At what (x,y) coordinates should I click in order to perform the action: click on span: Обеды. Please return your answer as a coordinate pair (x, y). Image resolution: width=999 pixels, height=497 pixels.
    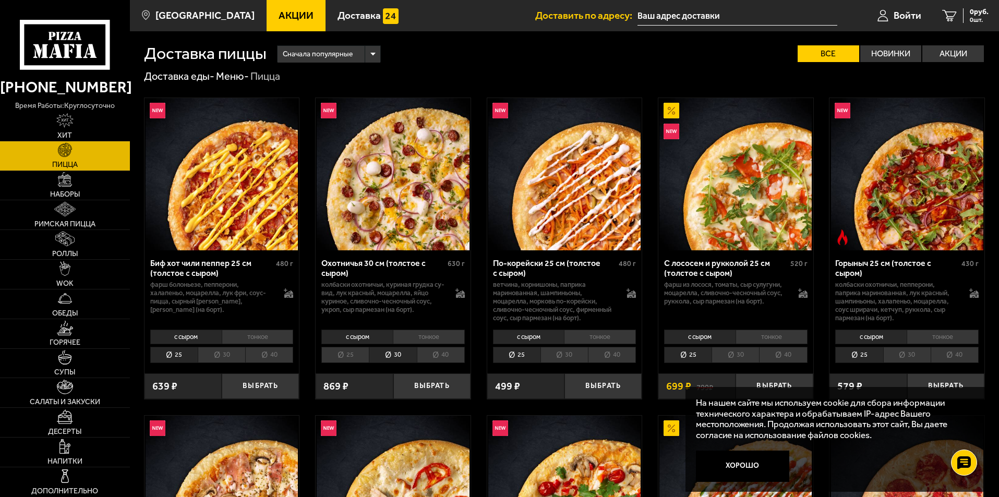
    Looking at the image, I should click on (65, 314).